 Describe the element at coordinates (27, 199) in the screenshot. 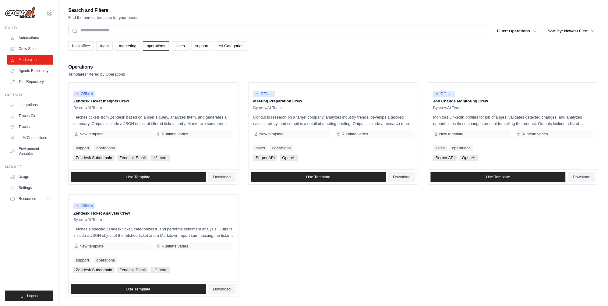

I see `span: Resources` at that location.